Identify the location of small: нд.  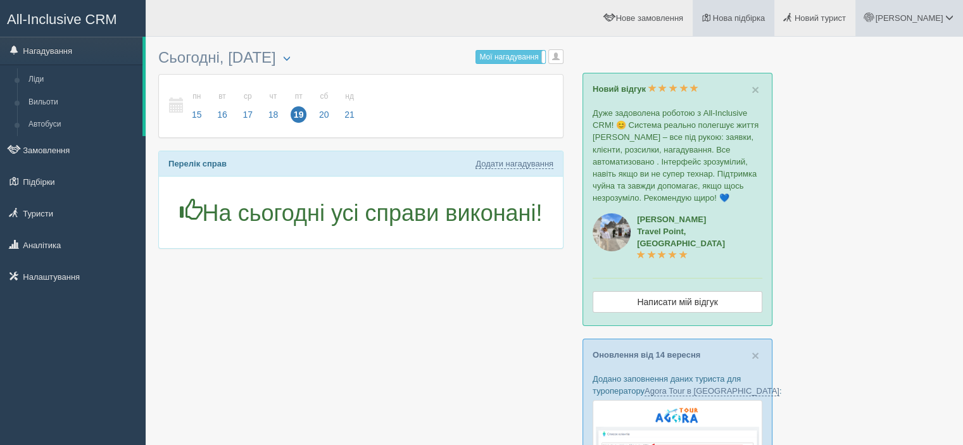
(350, 96).